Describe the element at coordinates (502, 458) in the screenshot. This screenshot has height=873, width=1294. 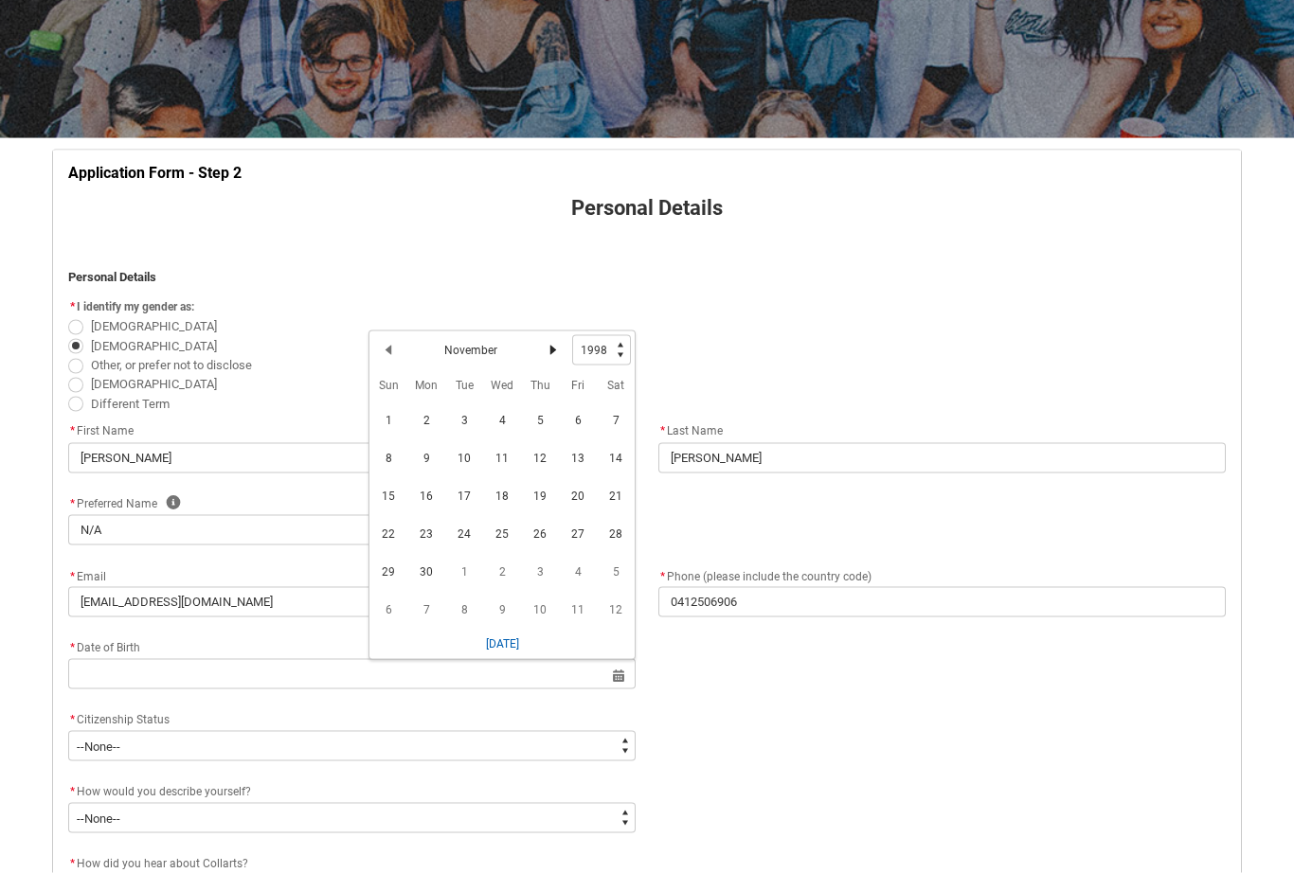
I see `td: 1998-11-11` at that location.